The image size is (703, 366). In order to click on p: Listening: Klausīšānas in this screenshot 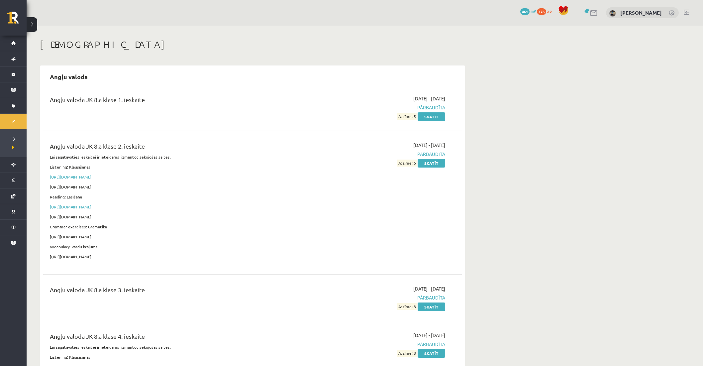, I will do `click(180, 167)`.